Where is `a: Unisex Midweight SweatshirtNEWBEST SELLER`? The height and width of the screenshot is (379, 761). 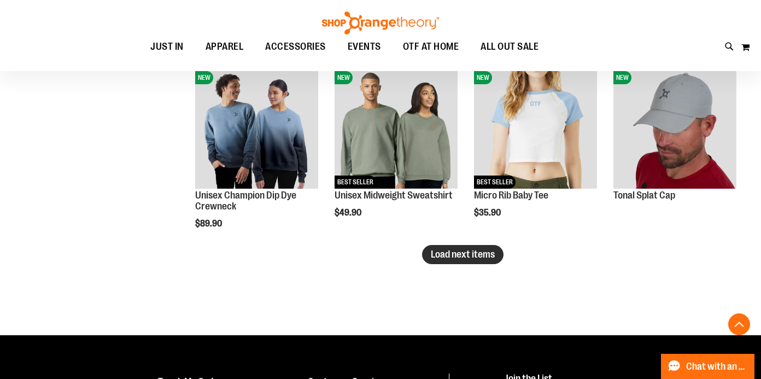
a: Unisex Midweight SweatshirtNEWBEST SELLER is located at coordinates (396, 128).